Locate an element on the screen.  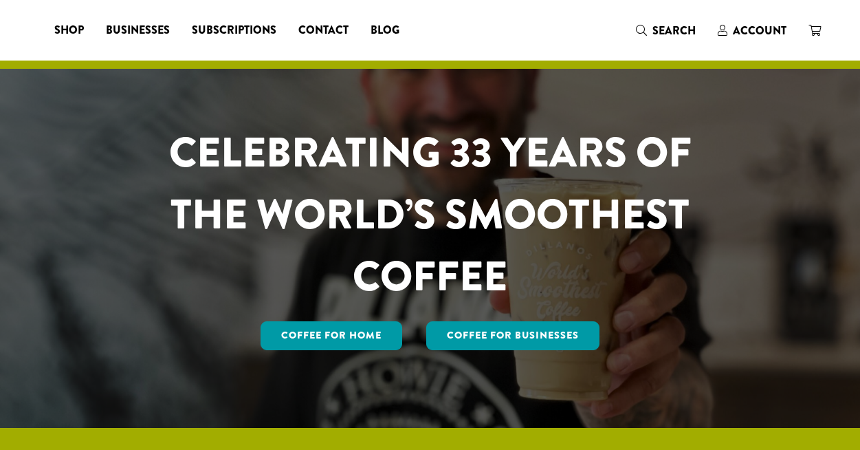
a: Coffee for Home is located at coordinates (331, 336).